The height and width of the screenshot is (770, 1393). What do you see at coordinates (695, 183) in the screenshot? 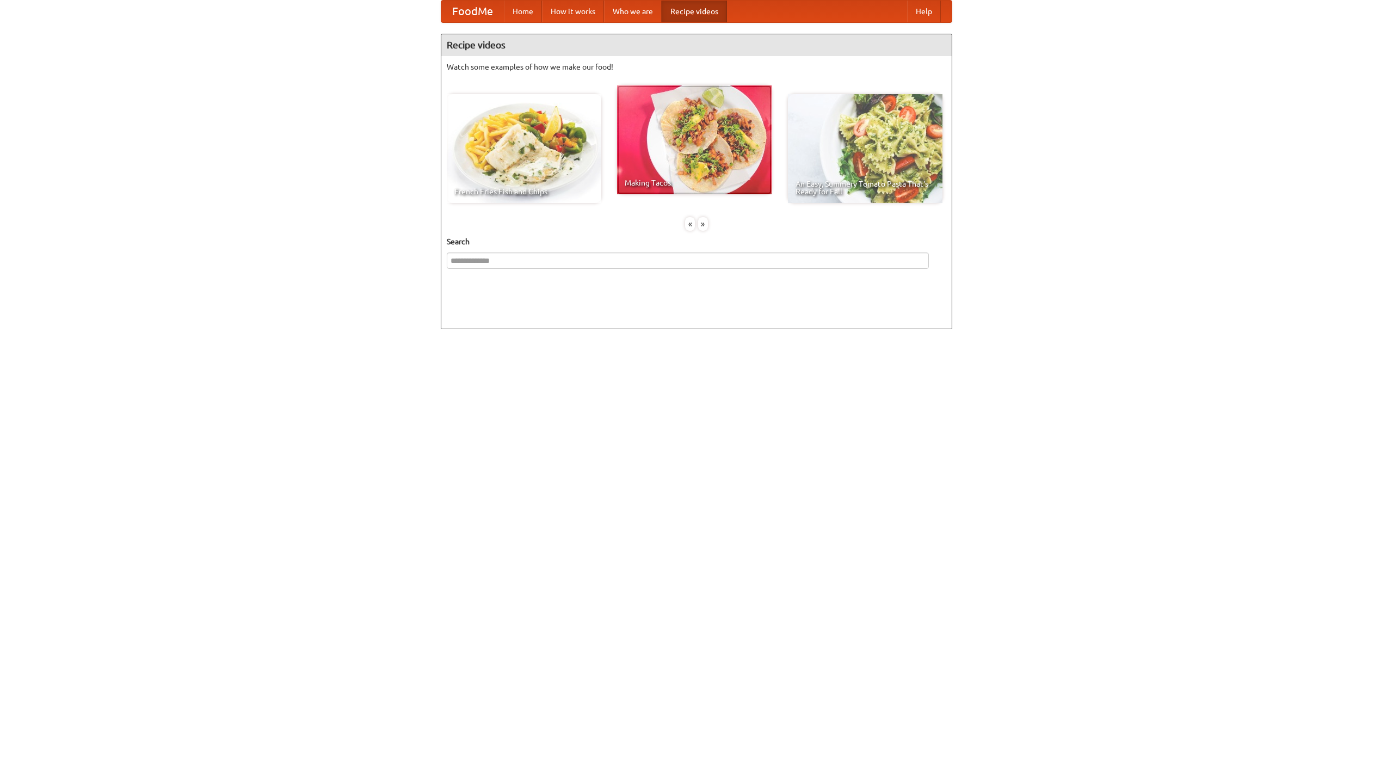
I see `span: Making Tacos` at bounding box center [695, 183].